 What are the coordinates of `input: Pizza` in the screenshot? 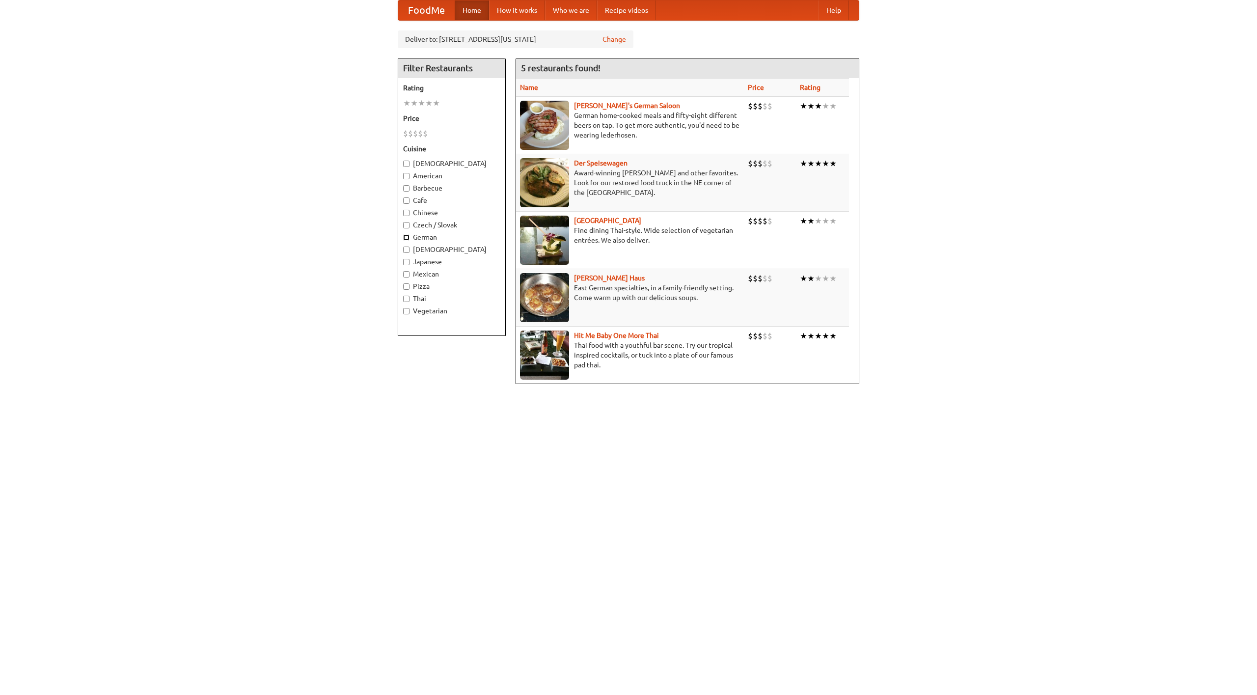 It's located at (406, 286).